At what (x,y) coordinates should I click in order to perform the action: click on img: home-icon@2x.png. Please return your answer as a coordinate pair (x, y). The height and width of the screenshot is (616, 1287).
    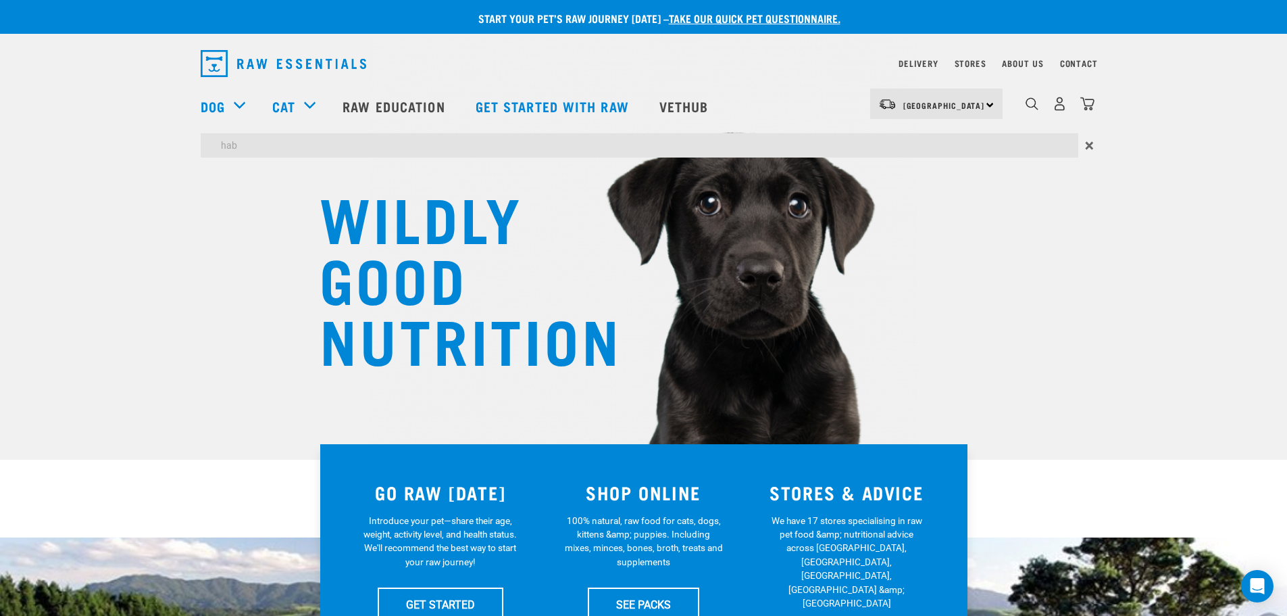
    Looking at the image, I should click on (1087, 103).